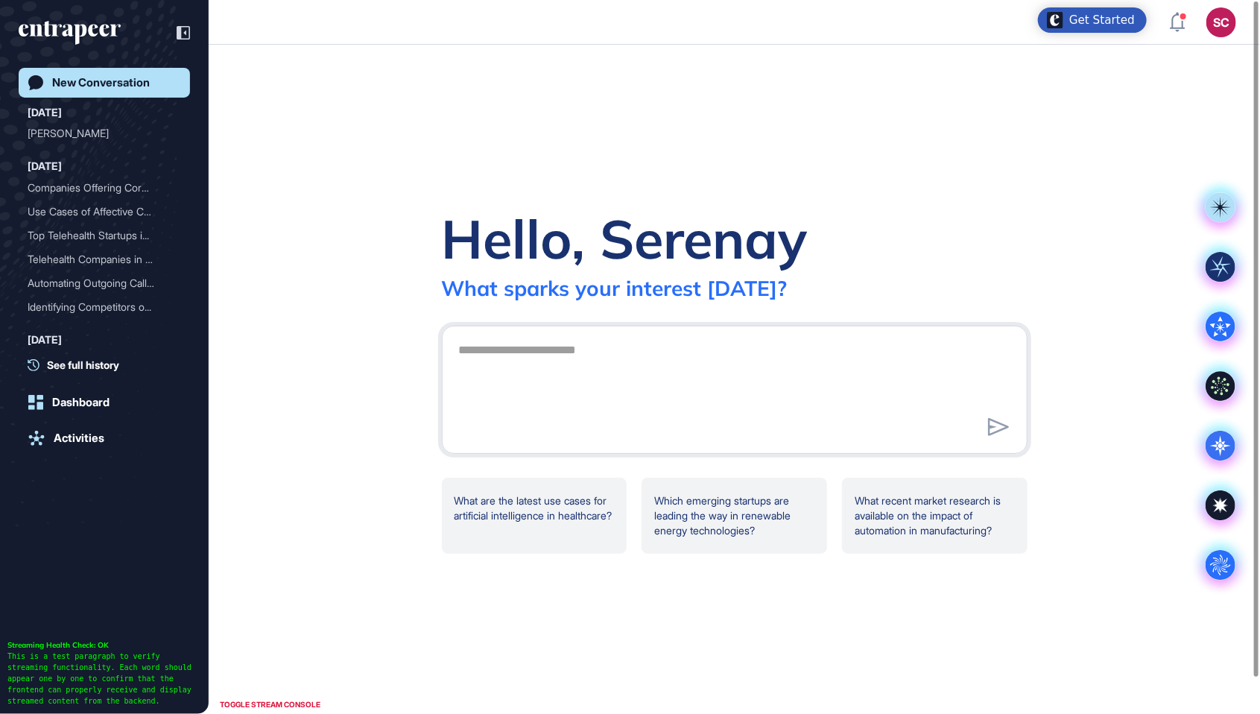  I want to click on div: Activities, so click(79, 438).